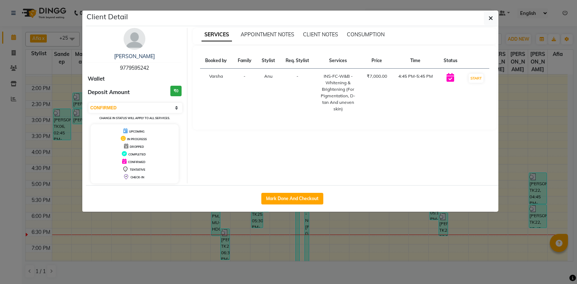 This screenshot has height=284, width=577. Describe the element at coordinates (377, 61) in the screenshot. I see `th: Price` at that location.